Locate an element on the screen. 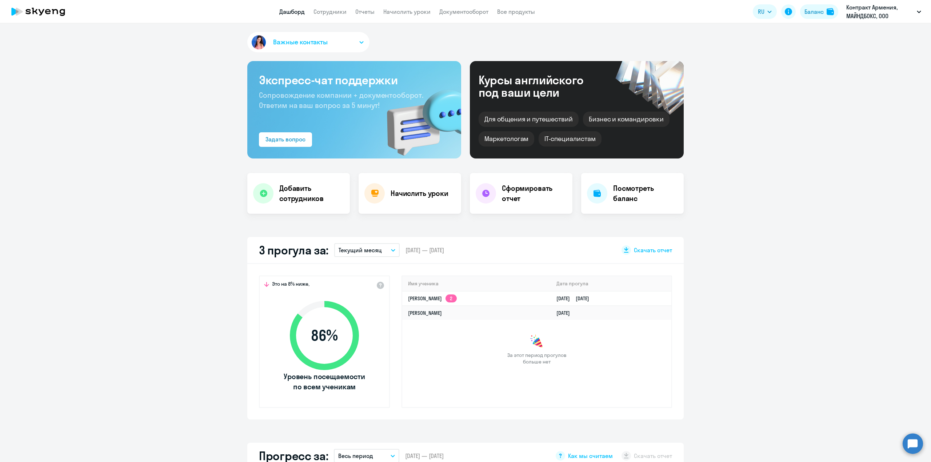 This screenshot has height=462, width=931. button: Задать вопрос is located at coordinates (285, 140).